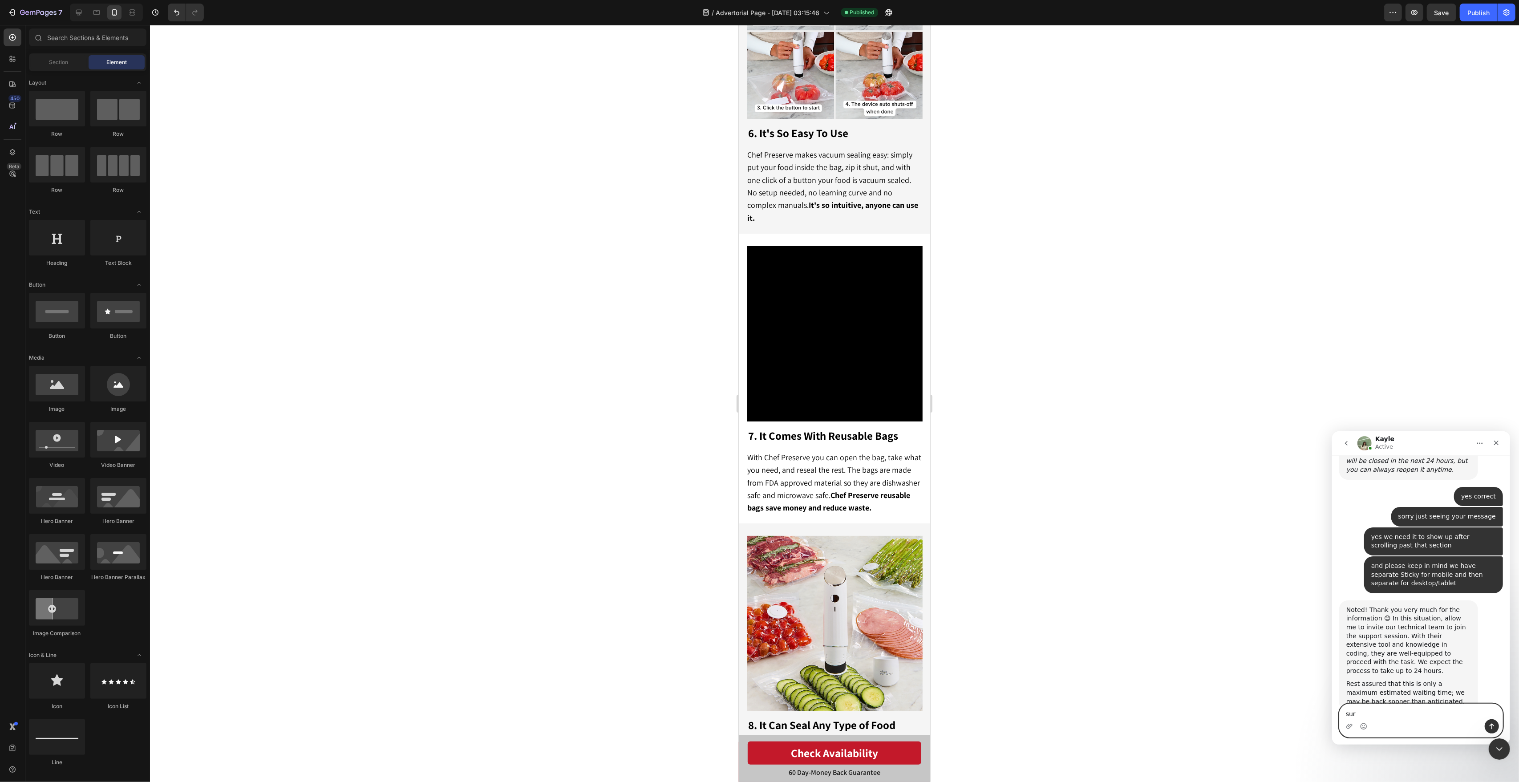 This screenshot has width=1519, height=782. I want to click on img: Untitled_design_-_2025-09-23T002912.241.png, so click(96, 599).